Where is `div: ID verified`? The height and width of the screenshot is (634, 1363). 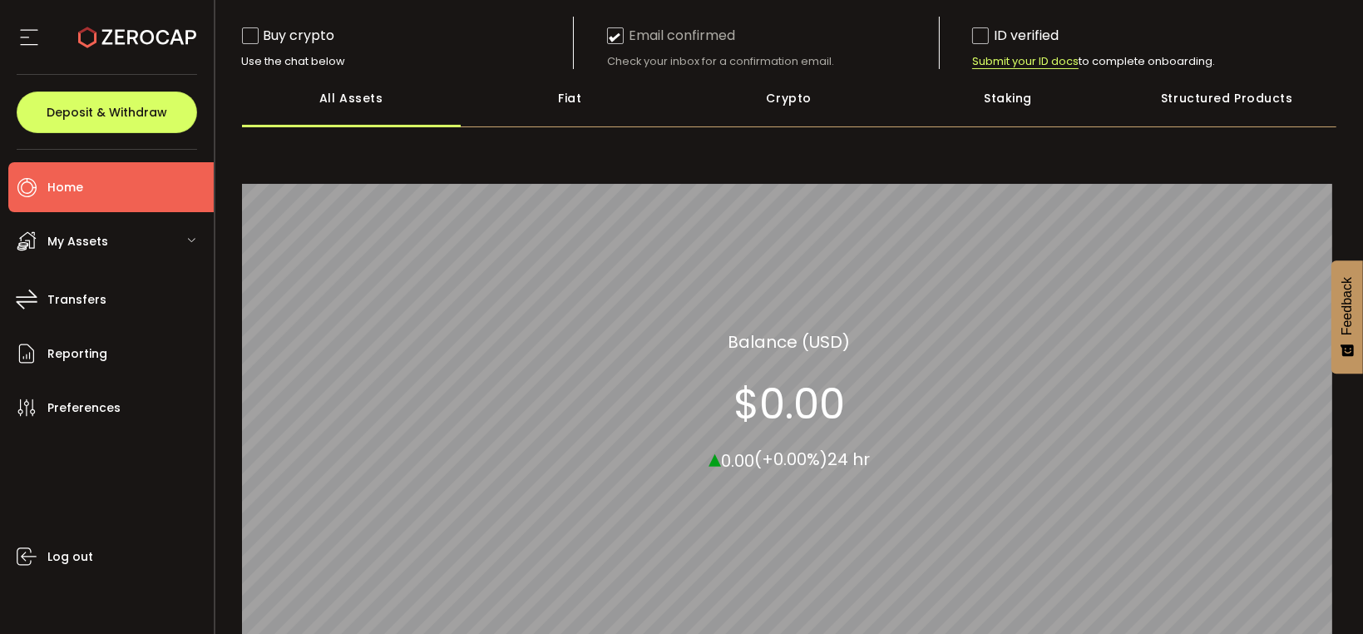 div: ID verified is located at coordinates (1016, 35).